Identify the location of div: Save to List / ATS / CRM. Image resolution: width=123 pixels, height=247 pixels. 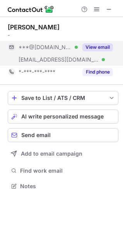
(63, 98).